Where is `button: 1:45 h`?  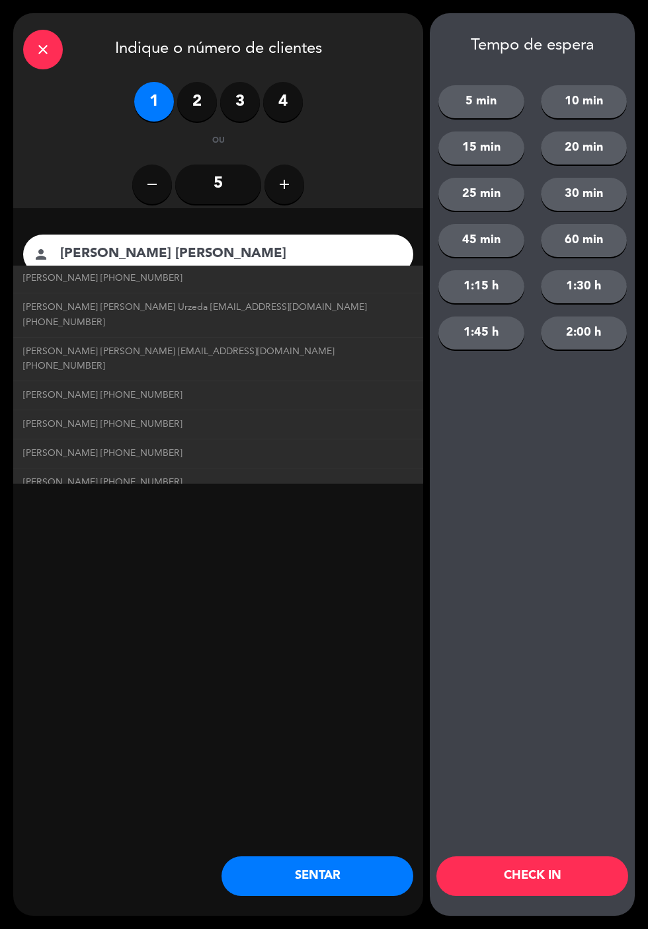
button: 1:45 h is located at coordinates (481, 333).